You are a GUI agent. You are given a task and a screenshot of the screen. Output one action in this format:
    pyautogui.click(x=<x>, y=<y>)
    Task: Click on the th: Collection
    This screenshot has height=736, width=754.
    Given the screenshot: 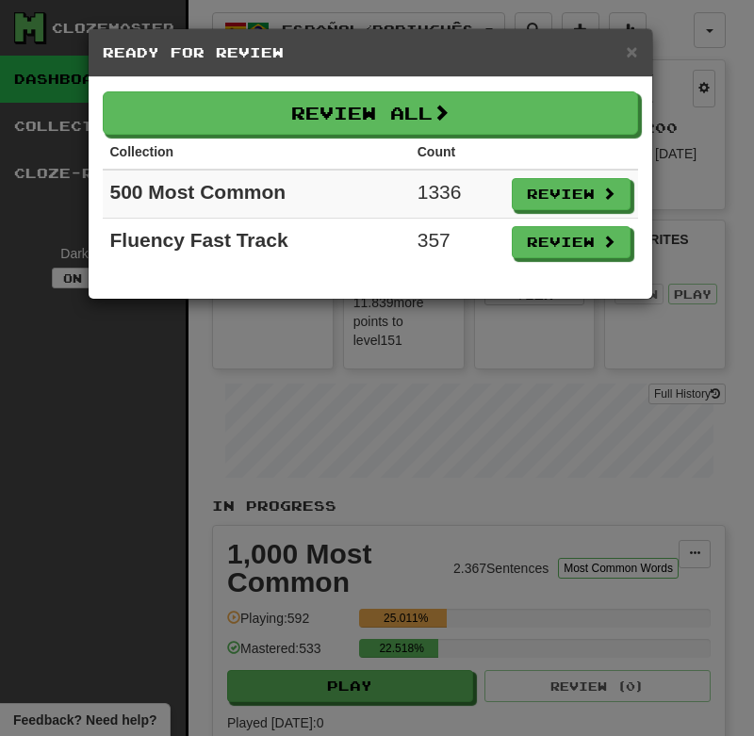 What is the action you would take?
    pyautogui.click(x=256, y=152)
    